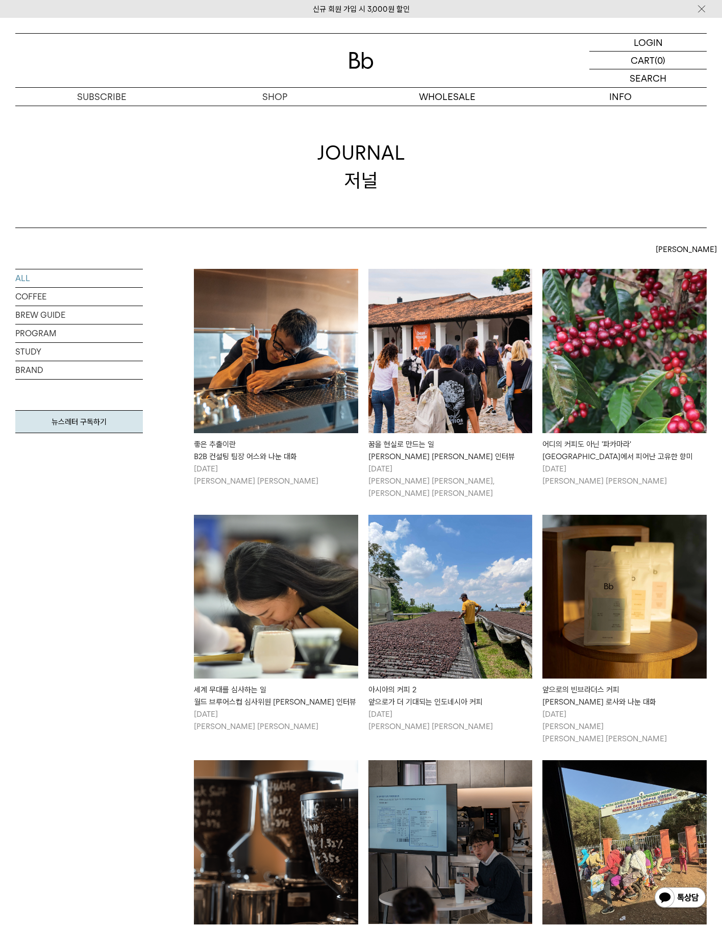 The width and height of the screenshot is (722, 926). I want to click on a: PROGRAM, so click(79, 333).